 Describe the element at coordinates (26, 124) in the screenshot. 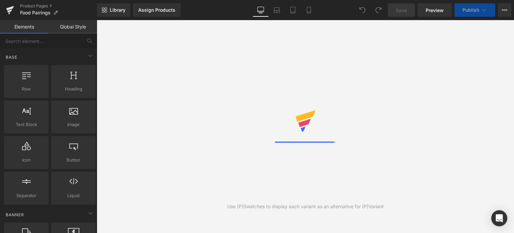

I see `span: Text Block` at that location.